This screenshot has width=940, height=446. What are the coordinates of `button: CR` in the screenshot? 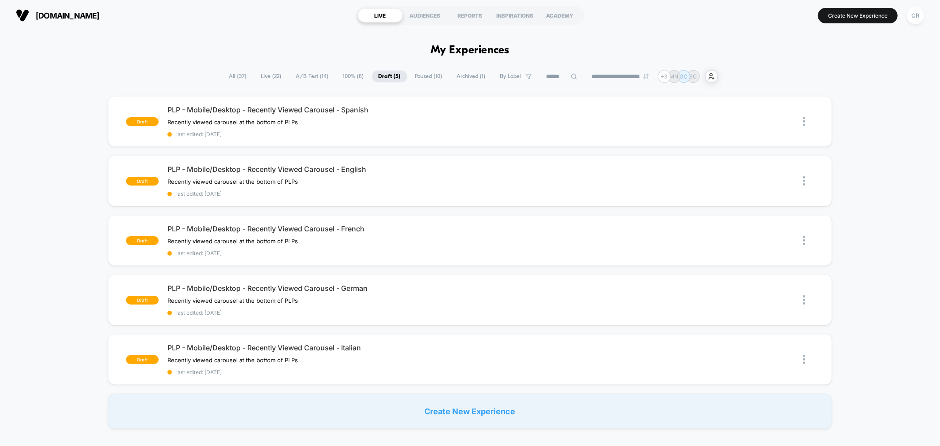 It's located at (916, 15).